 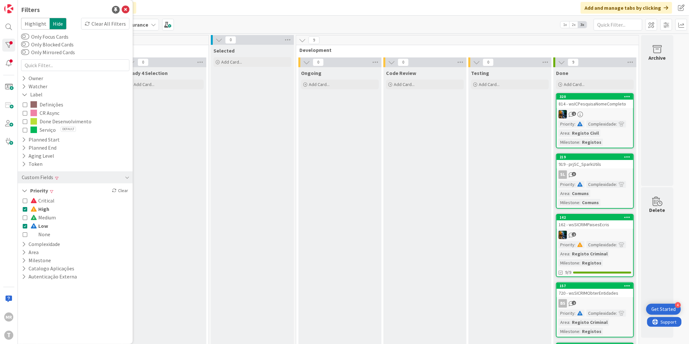 I want to click on span: CR Async, so click(x=49, y=113).